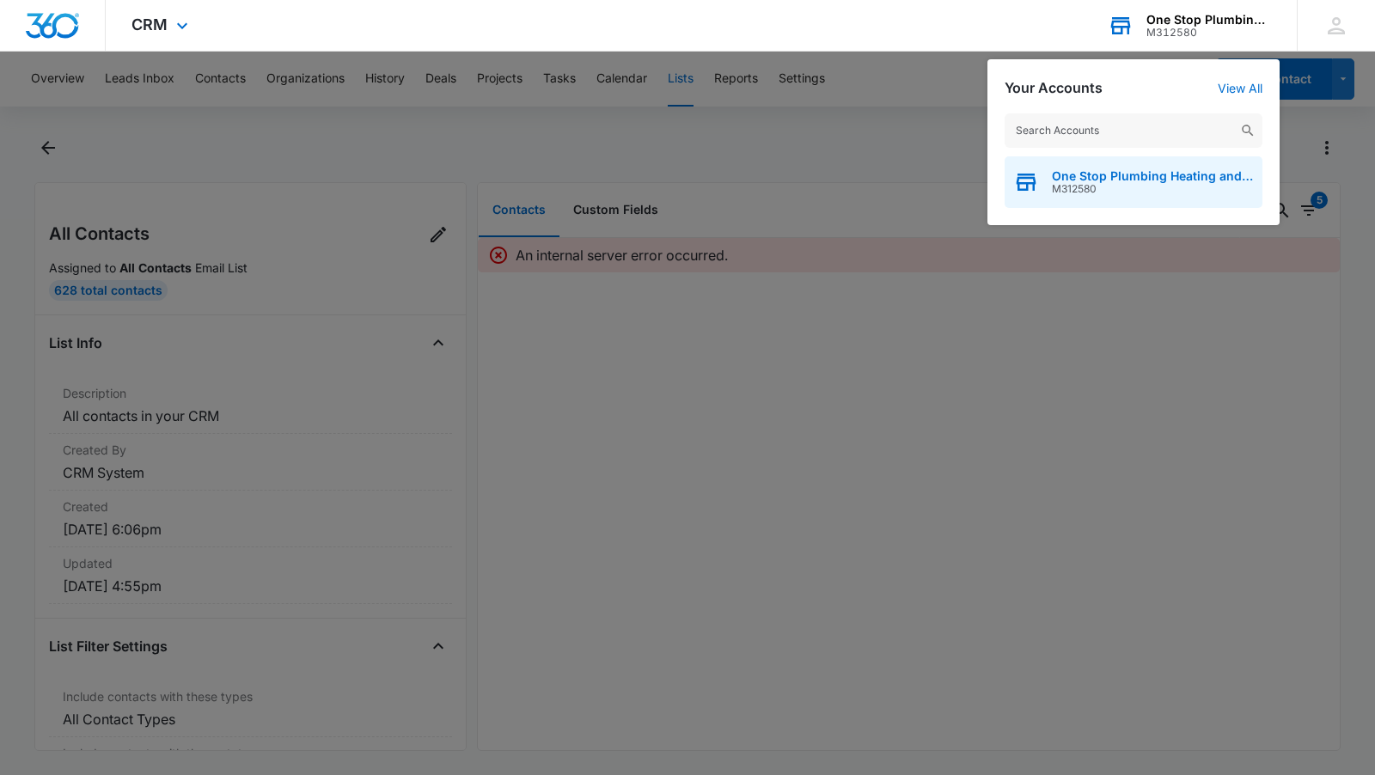  Describe the element at coordinates (150, 24) in the screenshot. I see `span: CRM` at that location.